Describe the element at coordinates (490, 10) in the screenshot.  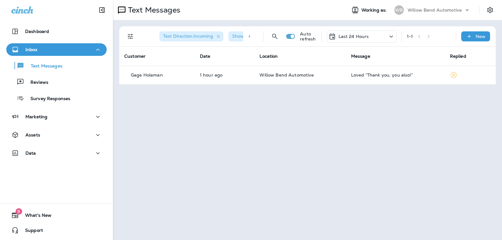
I see `button: Settings` at that location.